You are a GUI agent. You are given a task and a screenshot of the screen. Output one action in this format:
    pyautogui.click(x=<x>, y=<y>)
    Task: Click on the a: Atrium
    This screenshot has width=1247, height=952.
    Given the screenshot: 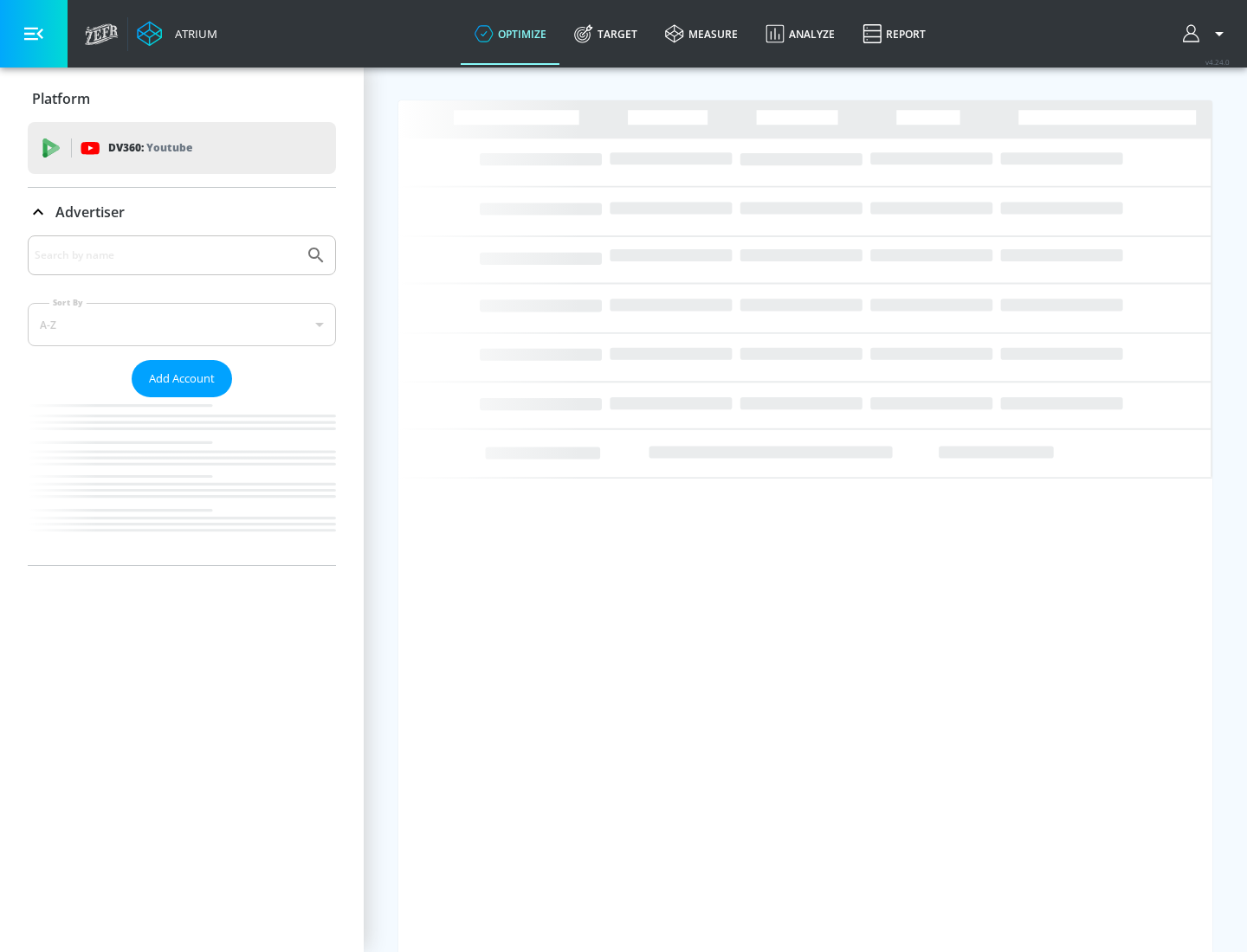 What is the action you would take?
    pyautogui.click(x=176, y=34)
    